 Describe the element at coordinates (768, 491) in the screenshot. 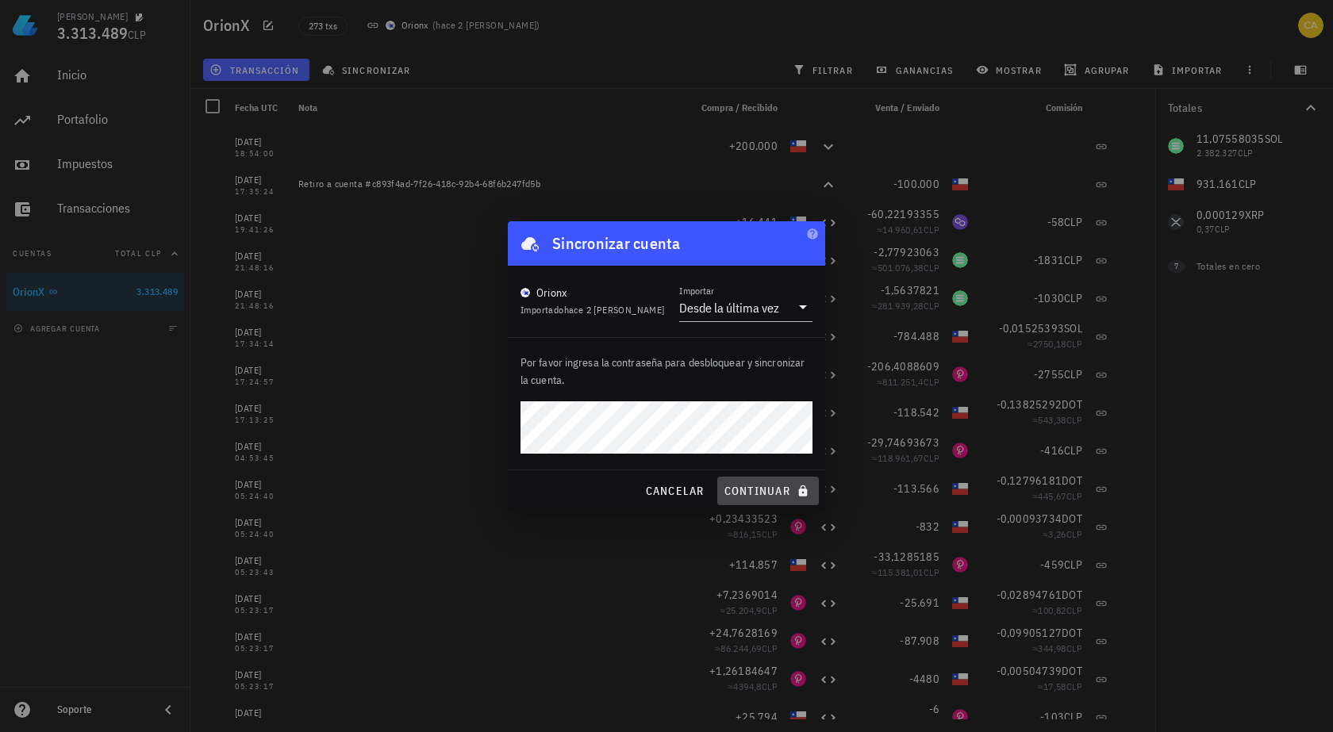

I see `span: continuar` at that location.